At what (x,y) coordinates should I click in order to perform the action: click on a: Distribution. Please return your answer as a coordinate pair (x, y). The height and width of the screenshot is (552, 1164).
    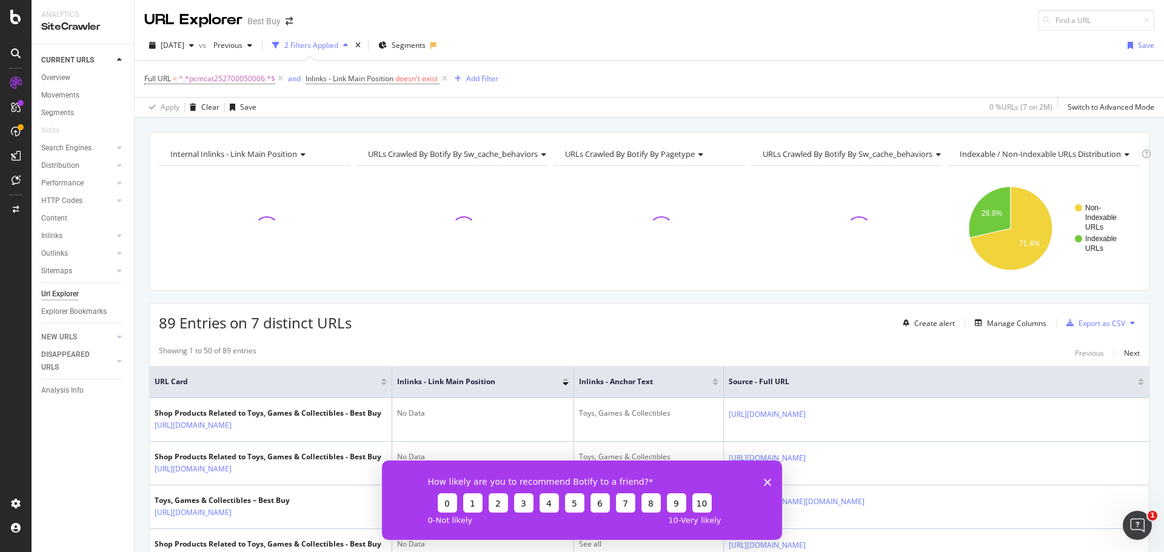
    Looking at the image, I should click on (77, 165).